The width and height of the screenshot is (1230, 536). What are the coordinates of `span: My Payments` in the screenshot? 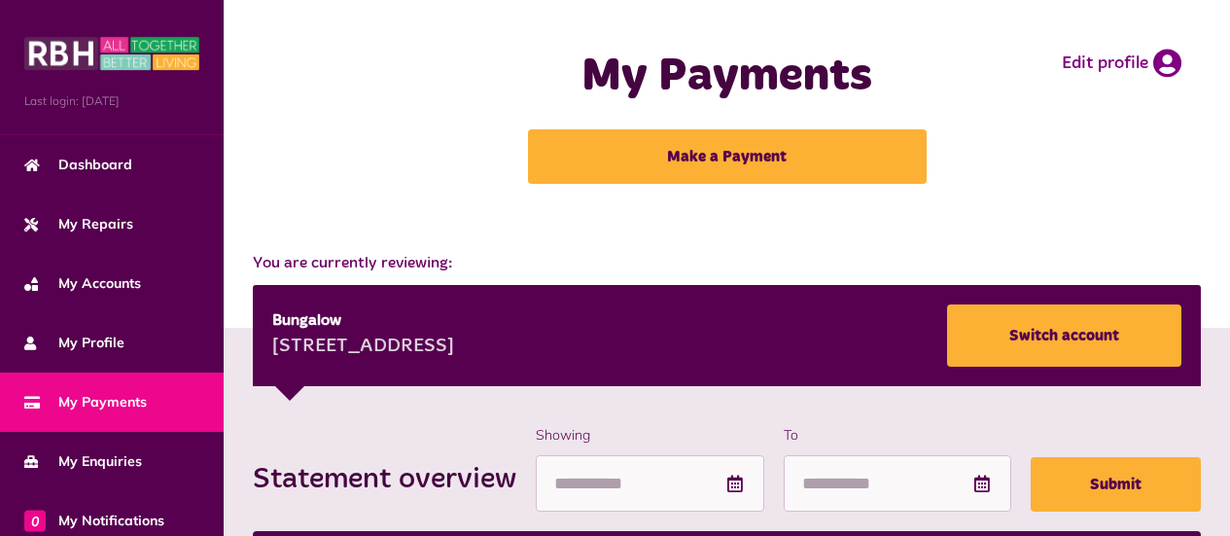 It's located at (86, 402).